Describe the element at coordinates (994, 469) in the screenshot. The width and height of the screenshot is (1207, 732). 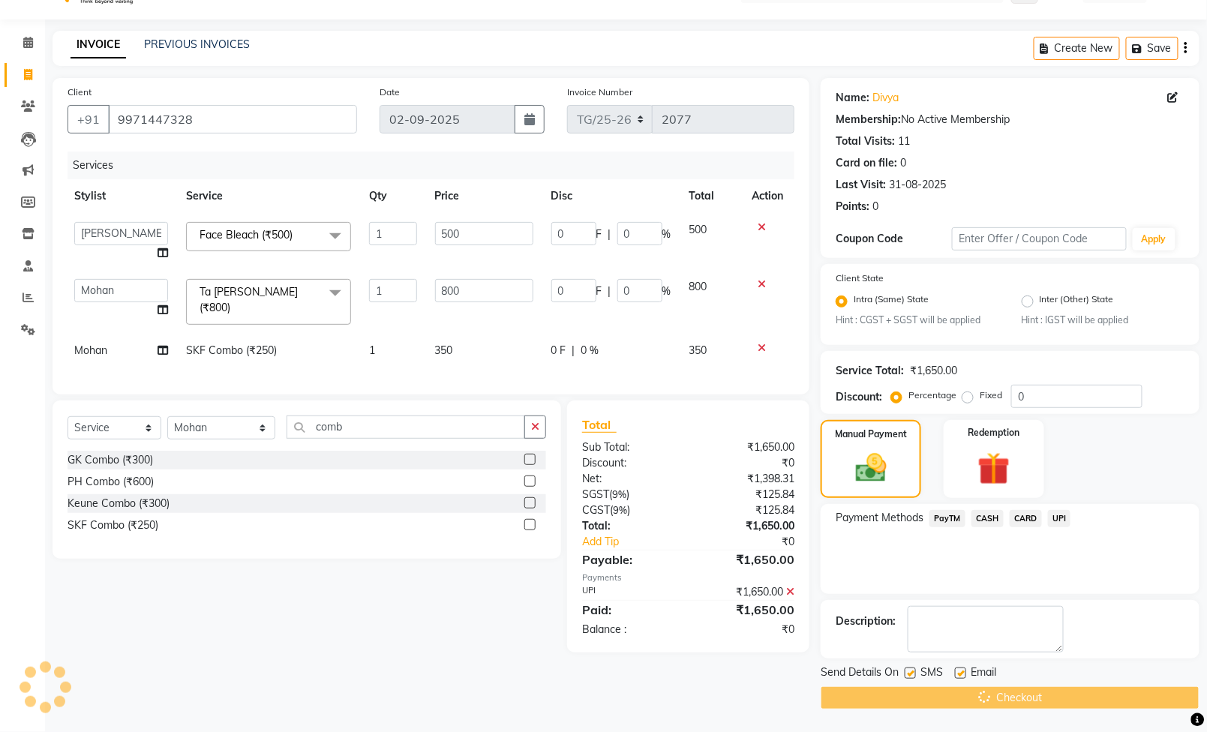
I see `img: _gift.svg` at that location.